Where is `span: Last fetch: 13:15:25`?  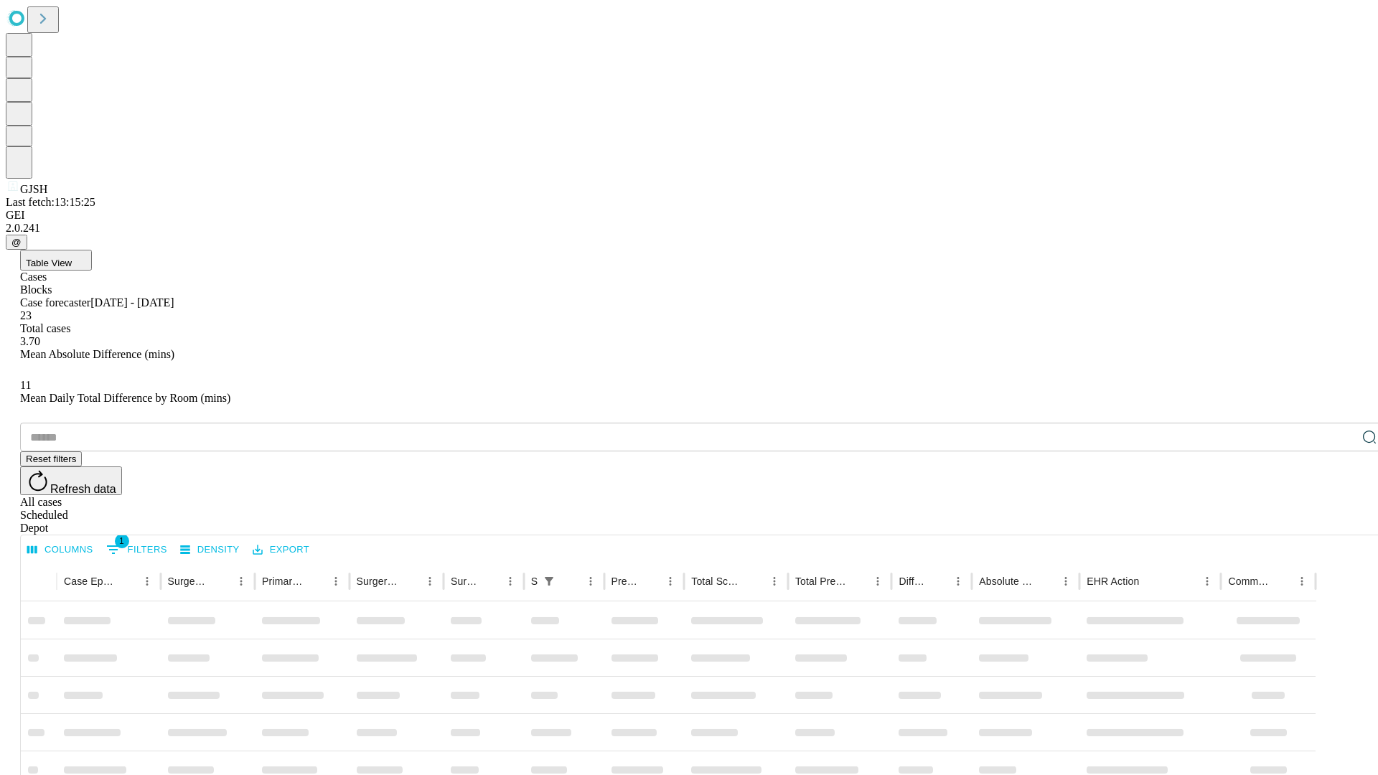 span: Last fetch: 13:15:25 is located at coordinates (50, 202).